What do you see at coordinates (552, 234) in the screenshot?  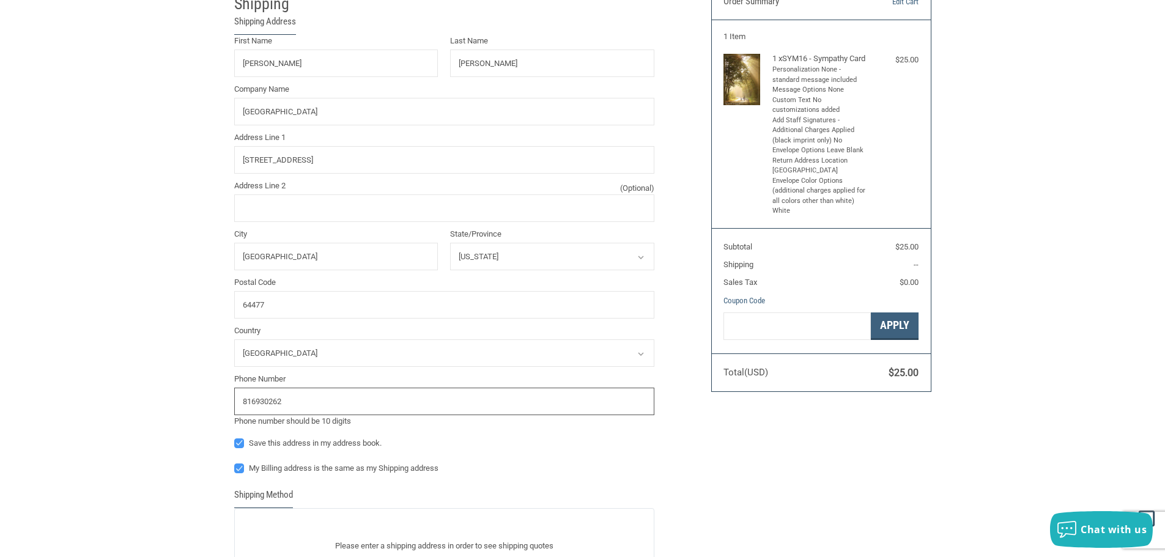 I see `label: State/Province` at bounding box center [552, 234].